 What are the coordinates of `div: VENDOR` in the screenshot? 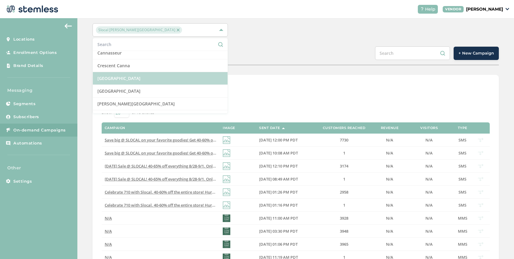 It's located at (453, 9).